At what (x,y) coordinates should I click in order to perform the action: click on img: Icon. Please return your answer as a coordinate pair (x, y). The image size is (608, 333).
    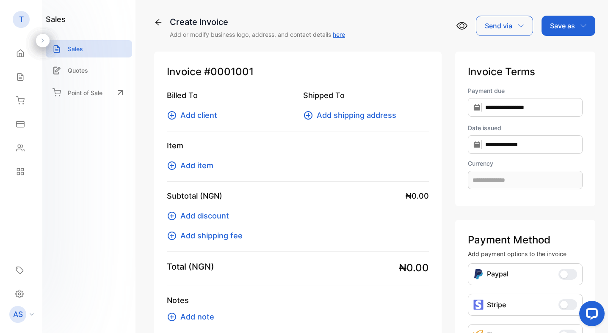
    Looking at the image, I should click on (478, 275).